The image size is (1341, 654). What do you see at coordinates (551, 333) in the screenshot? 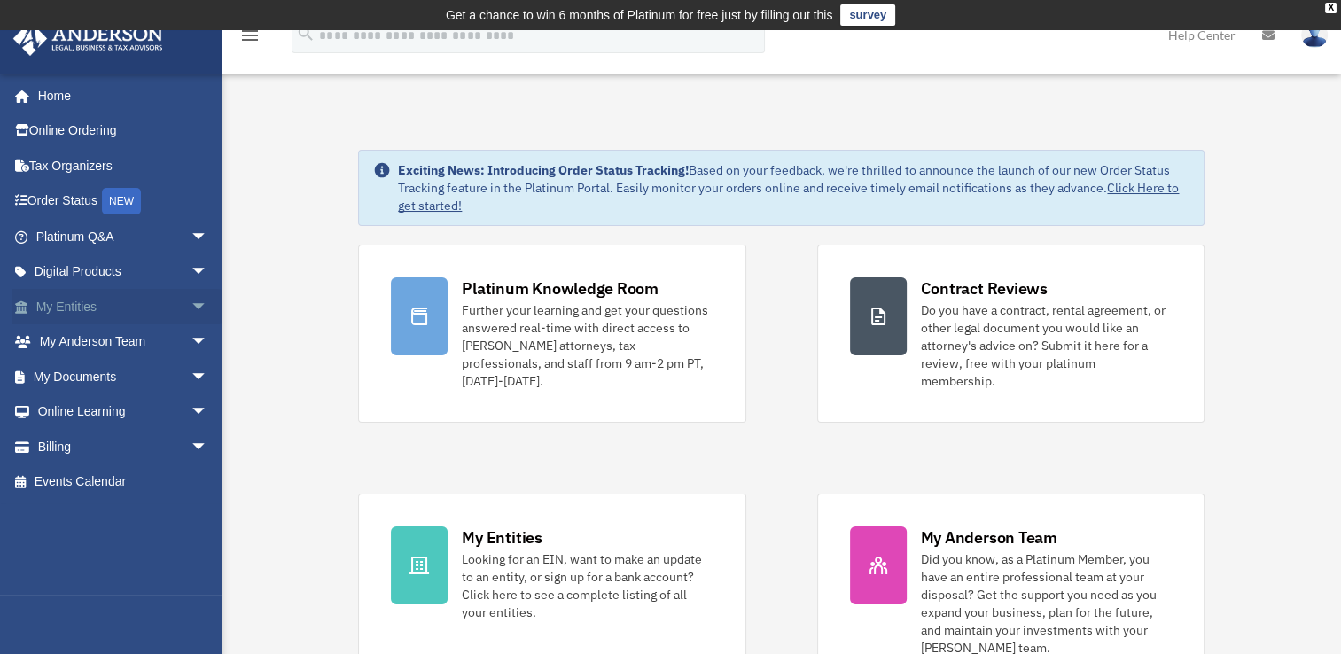
I see `a: Platinum Knowledge Room Further your learning and get your questions answered real-time with dire...` at bounding box center [551, 333].